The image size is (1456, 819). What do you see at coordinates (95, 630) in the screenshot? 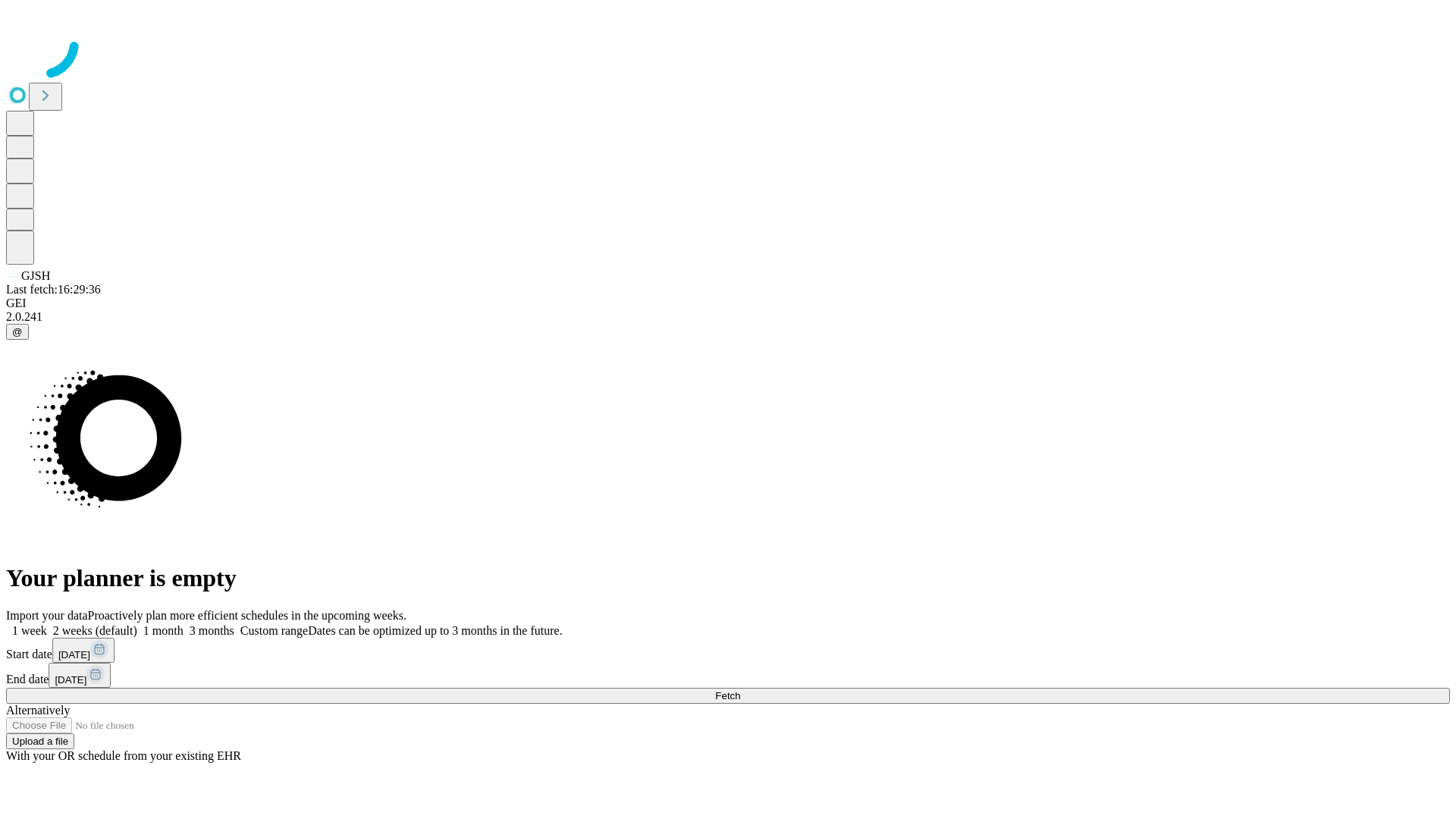
I see `span: 2 weeks (default)` at bounding box center [95, 630].